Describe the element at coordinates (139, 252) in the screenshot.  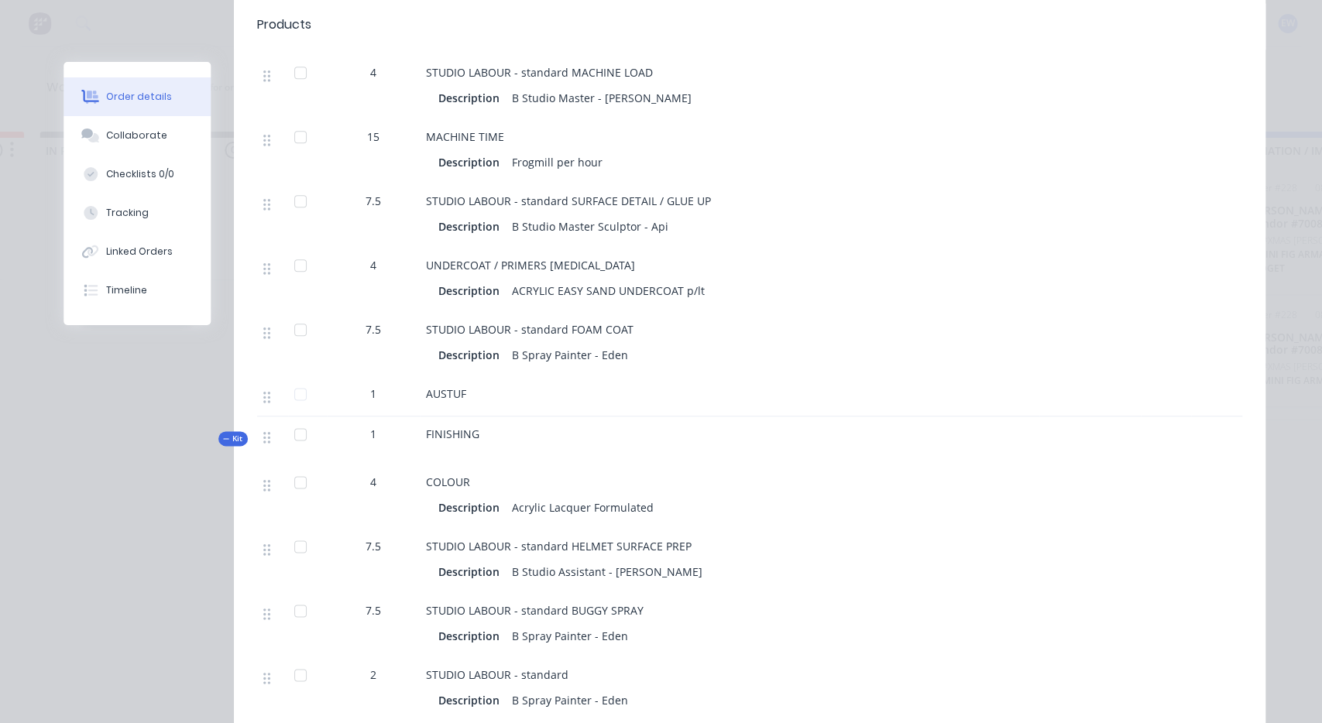
I see `div: Linked Orders` at that location.